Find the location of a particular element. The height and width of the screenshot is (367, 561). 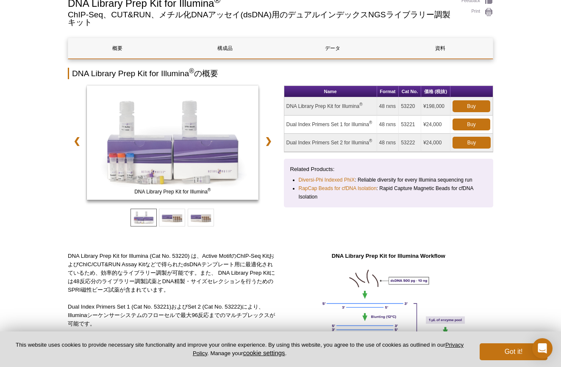

button: cookie settings is located at coordinates (263, 353).